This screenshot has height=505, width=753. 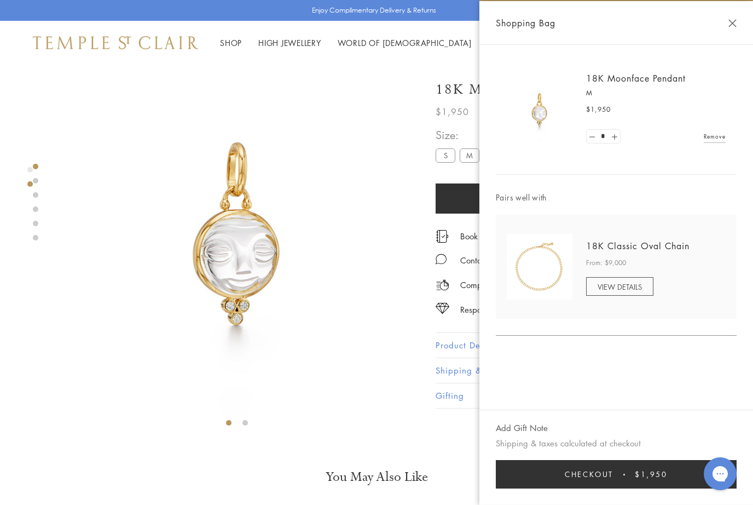 I want to click on button: Add to bag, so click(x=559, y=198).